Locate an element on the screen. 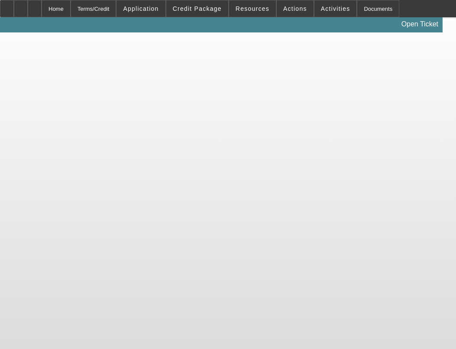 This screenshot has height=349, width=456. a: Open Ticket is located at coordinates (419, 24).